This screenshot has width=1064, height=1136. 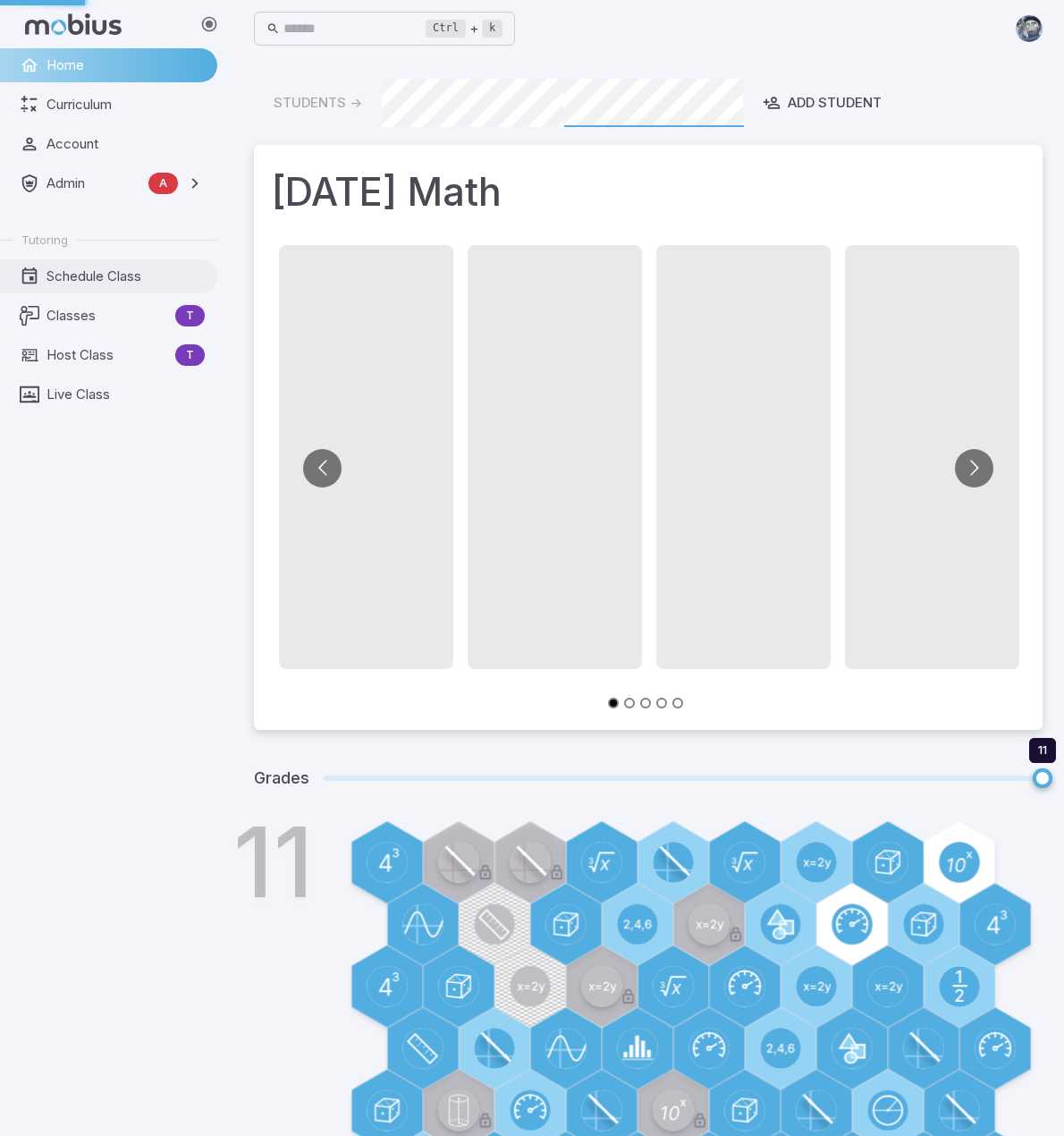 What do you see at coordinates (645, 703) in the screenshot?
I see `button: Go to slide 3` at bounding box center [645, 703].